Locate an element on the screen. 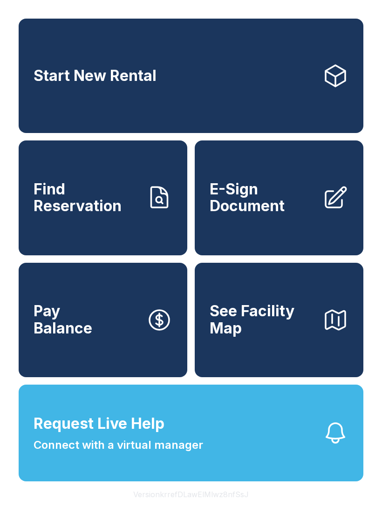  span: Request Live Help is located at coordinates (99, 424).